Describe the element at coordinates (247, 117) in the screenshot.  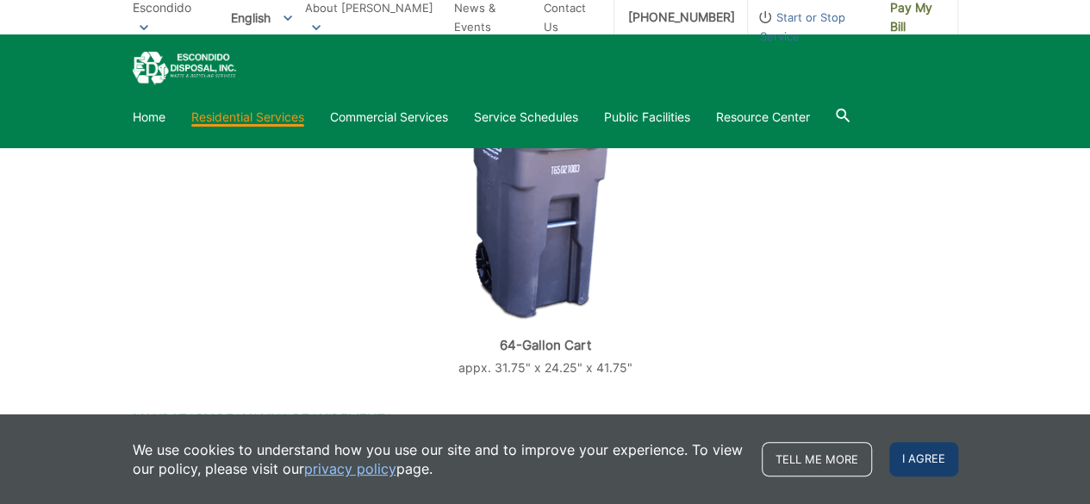
I see `a: Residential Services` at that location.